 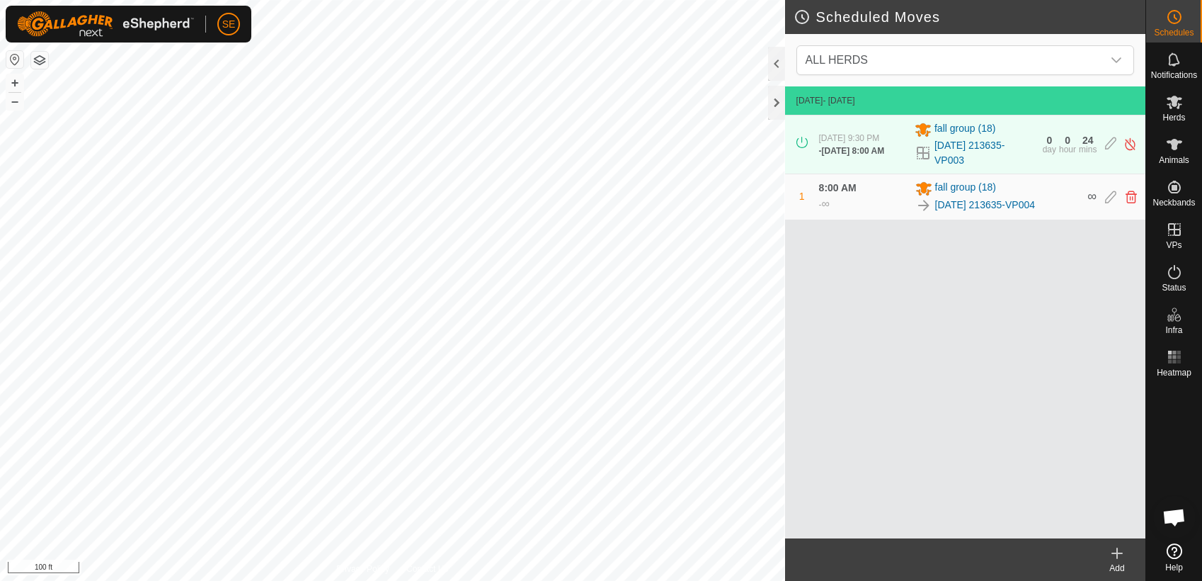 I want to click on div: Add, so click(x=1117, y=568).